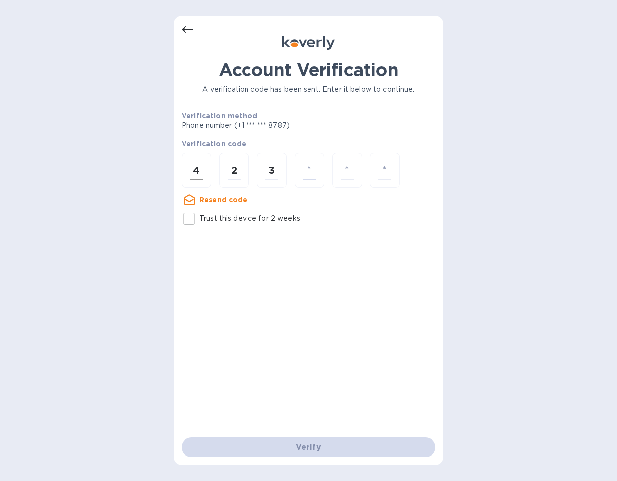 Image resolution: width=617 pixels, height=481 pixels. What do you see at coordinates (308, 70) in the screenshot?
I see `h1: Account Verification` at bounding box center [308, 70].